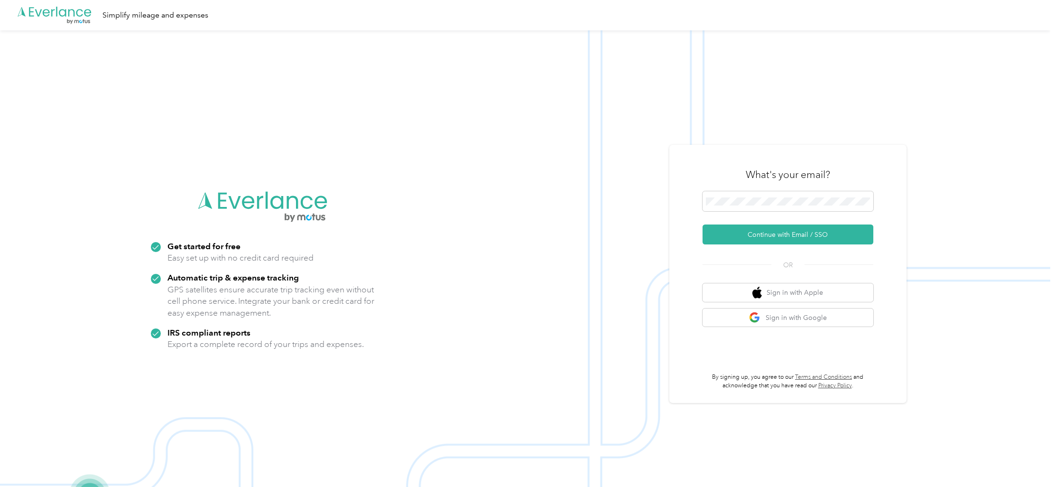 The height and width of the screenshot is (487, 1055). What do you see at coordinates (755, 317) in the screenshot?
I see `img: google logo` at bounding box center [755, 317].